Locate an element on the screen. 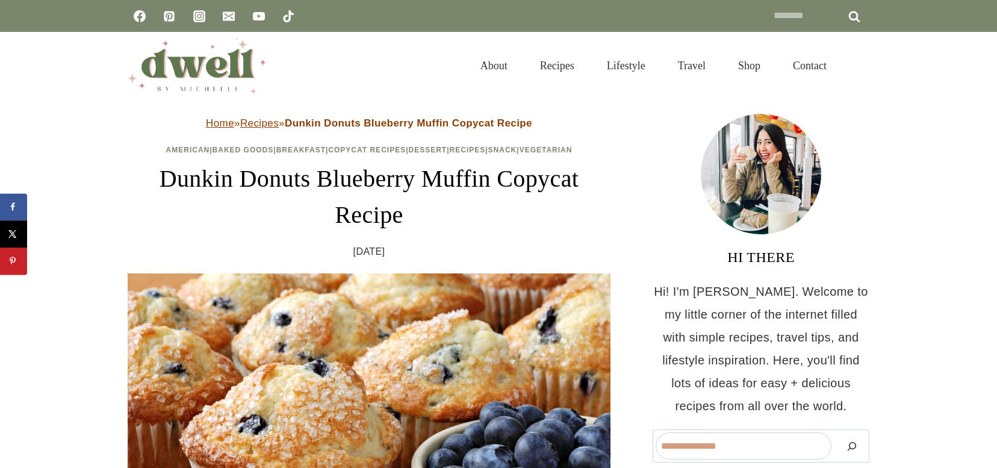  a: Email is located at coordinates (229, 16).